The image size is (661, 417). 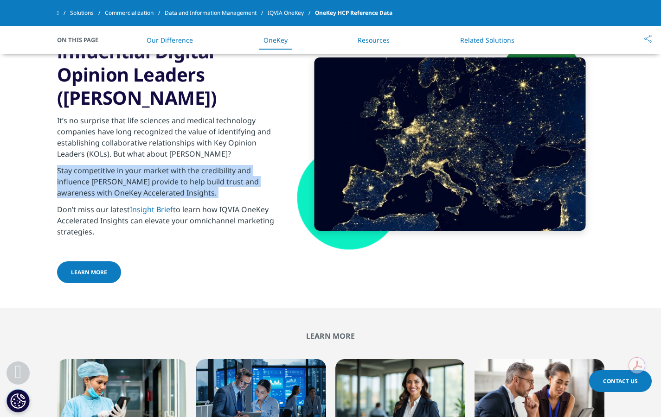 I want to click on p: It’s no surprise that life sciences and medical technology companies have long recognized the val..., so click(x=169, y=140).